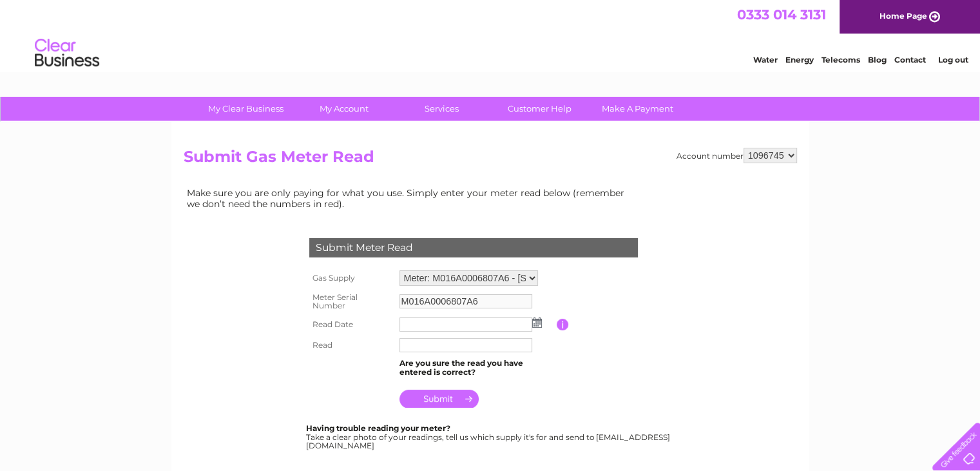 The width and height of the screenshot is (980, 471). I want to click on div: Account number, so click(737, 155).